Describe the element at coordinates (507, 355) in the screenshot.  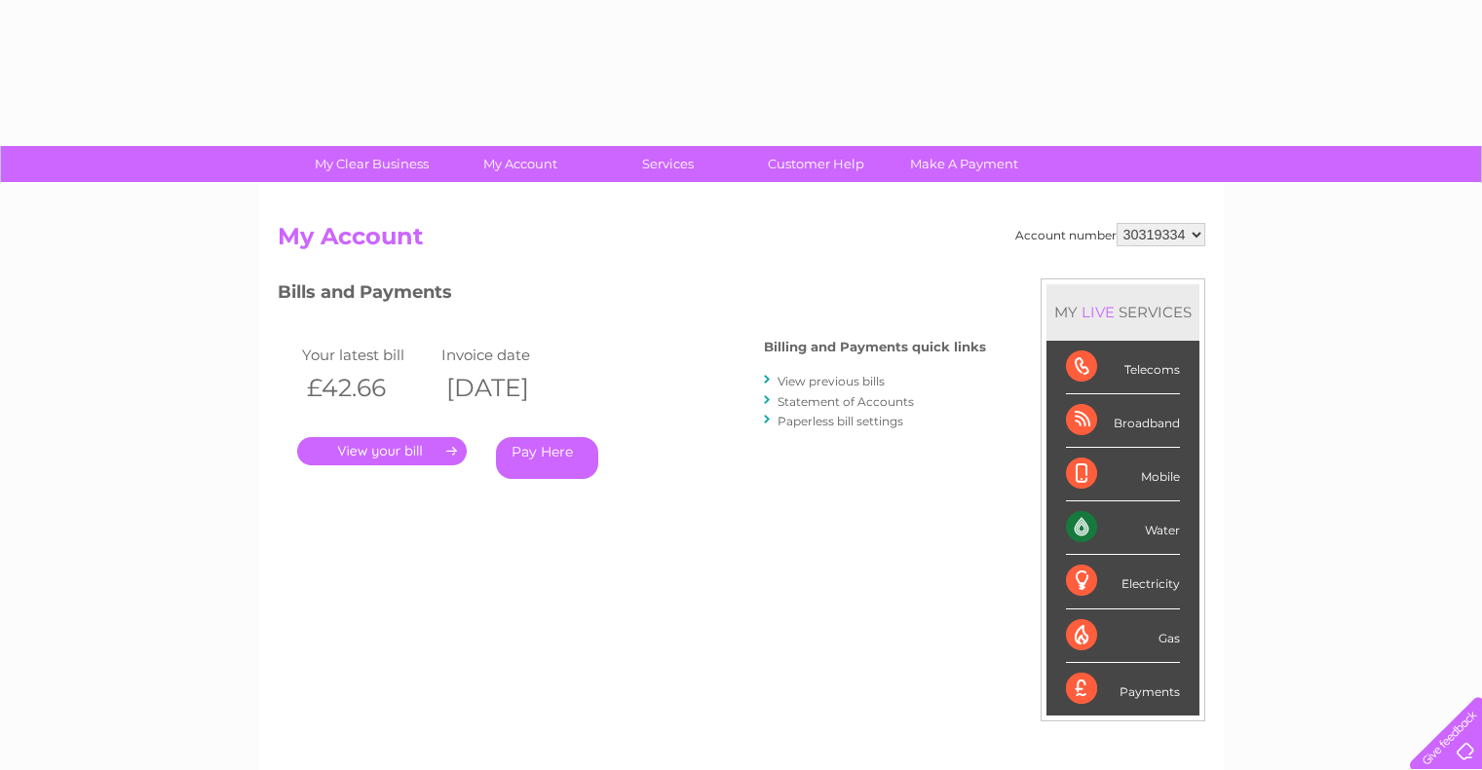
I see `td: Invoice date` at that location.